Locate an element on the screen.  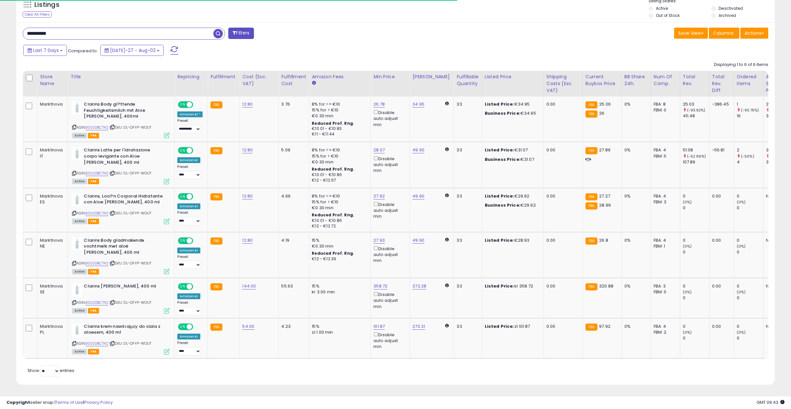
div: FBA: 8 is located at coordinates (664, 104).